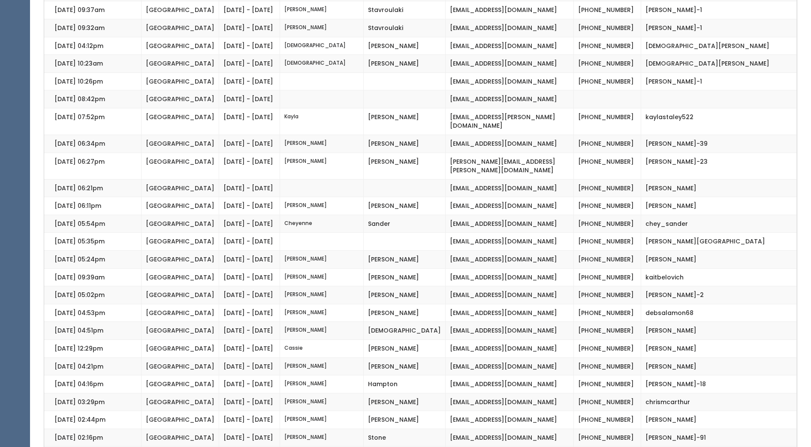  I want to click on td: kaitbelovich, so click(718, 277).